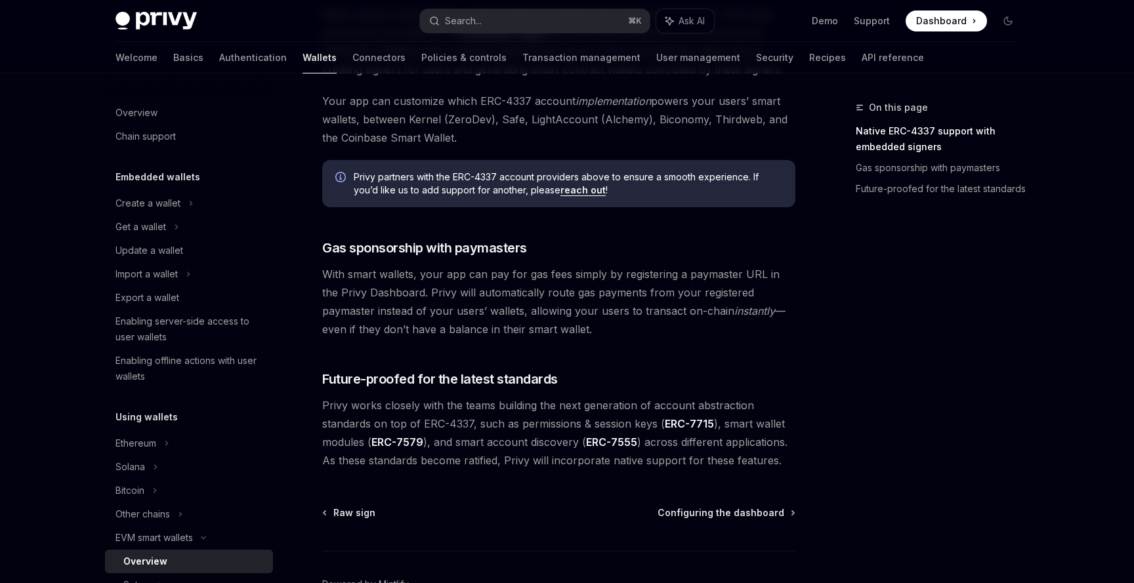 This screenshot has width=1134, height=583. What do you see at coordinates (142, 514) in the screenshot?
I see `div: Other chains` at bounding box center [142, 514].